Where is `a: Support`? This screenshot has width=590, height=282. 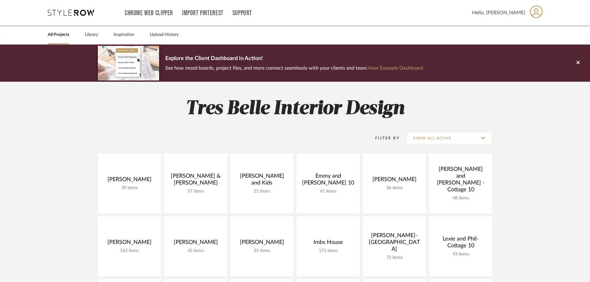
a: Support is located at coordinates (242, 13).